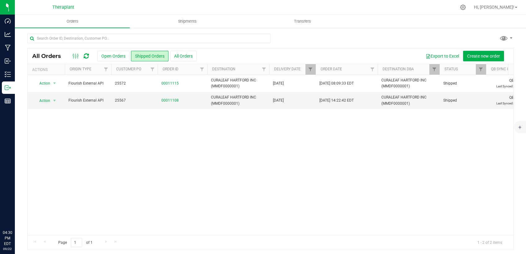 Image resolution: width=526 pixels, height=254 pixels. What do you see at coordinates (170, 69) in the screenshot?
I see `a: Order ID` at bounding box center [170, 69].